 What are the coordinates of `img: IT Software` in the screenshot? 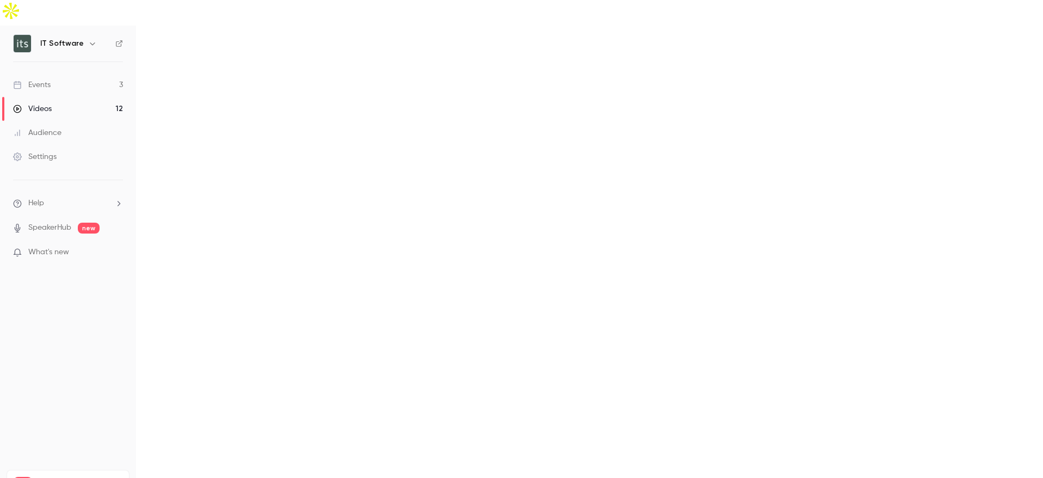 It's located at (22, 44).